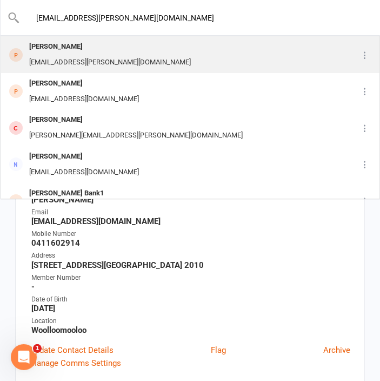 Image resolution: width=380 pixels, height=381 pixels. I want to click on a: Flag, so click(218, 350).